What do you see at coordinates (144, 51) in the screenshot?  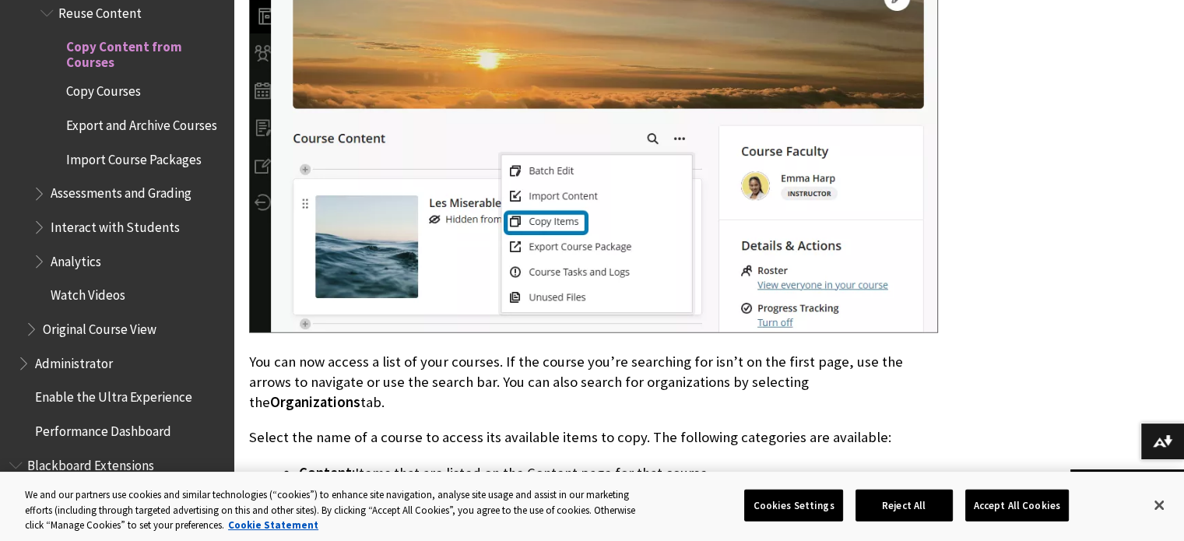 I see `span: Copy Content from Courses` at bounding box center [144, 51].